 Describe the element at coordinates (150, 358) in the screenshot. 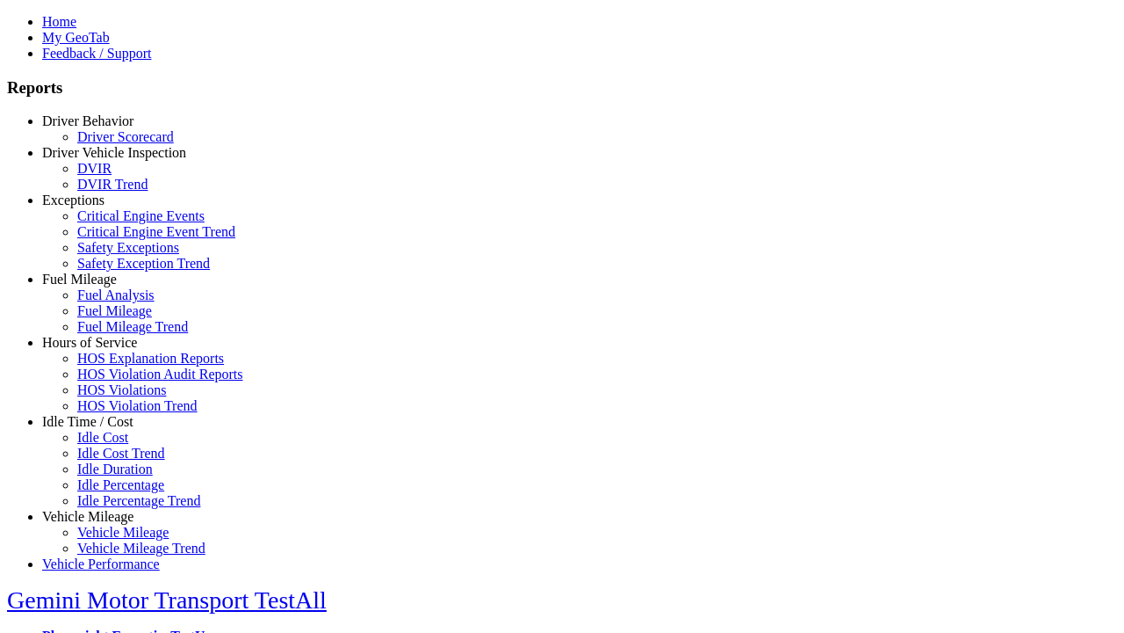

I see `a: HOS Explanation Reports` at that location.